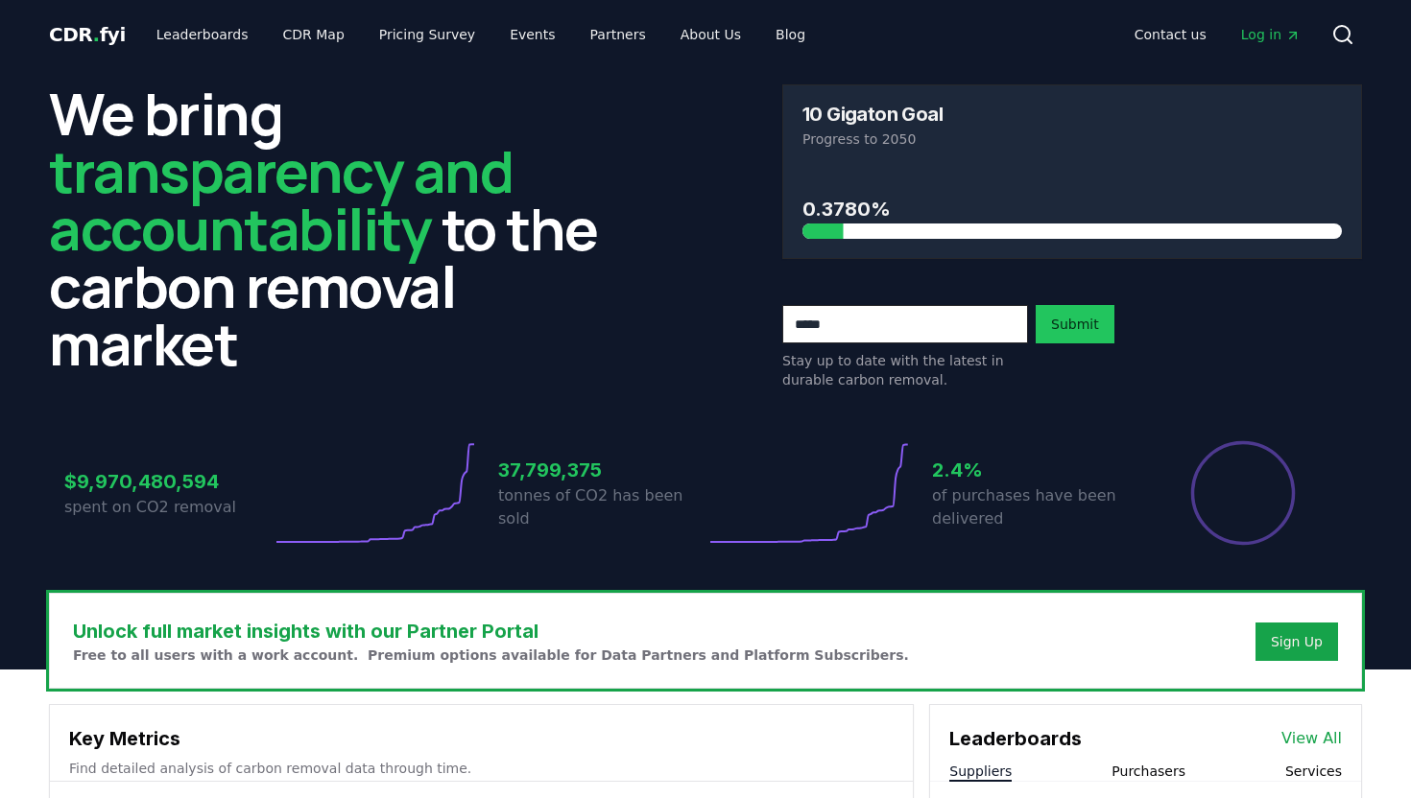 Image resolution: width=1411 pixels, height=798 pixels. Describe the element at coordinates (1296, 642) in the screenshot. I see `div: Sign Up` at that location.